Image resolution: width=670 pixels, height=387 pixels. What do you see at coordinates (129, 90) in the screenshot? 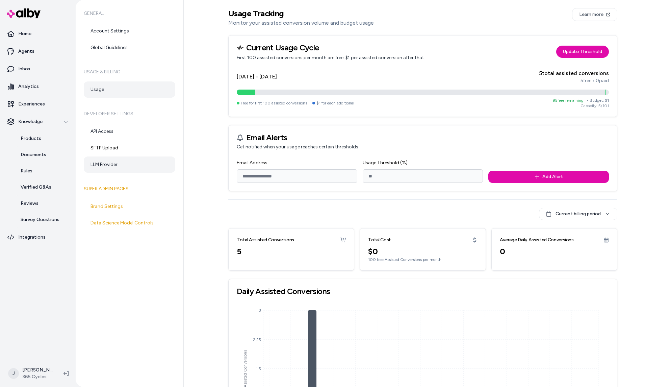
I see `a: Usage` at bounding box center [129, 90].